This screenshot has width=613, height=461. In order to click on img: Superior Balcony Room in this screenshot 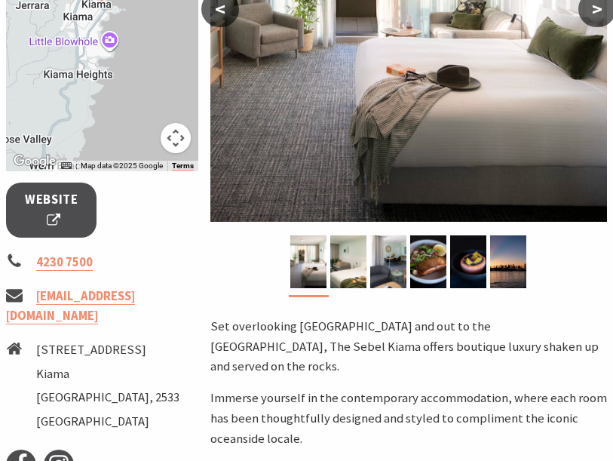, I will do `click(348, 262)`.